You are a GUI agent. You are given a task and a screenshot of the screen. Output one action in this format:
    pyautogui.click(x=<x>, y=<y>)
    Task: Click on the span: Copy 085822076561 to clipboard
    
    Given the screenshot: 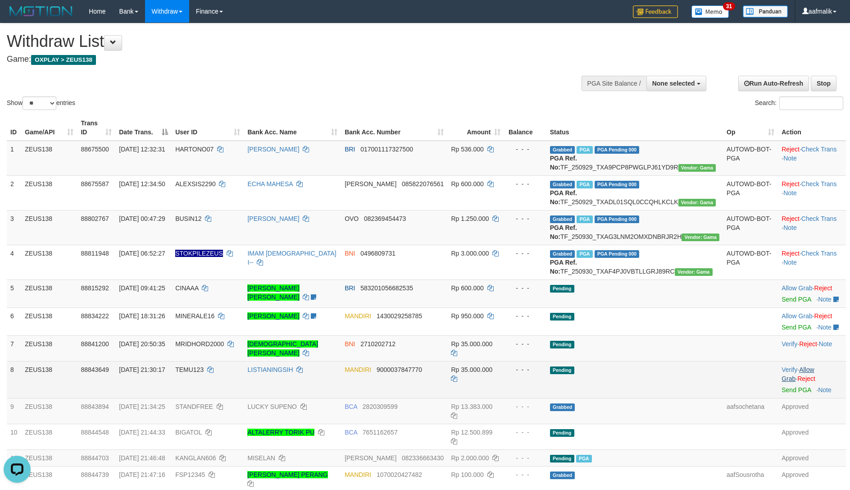 What is the action you would take?
    pyautogui.click(x=422, y=184)
    